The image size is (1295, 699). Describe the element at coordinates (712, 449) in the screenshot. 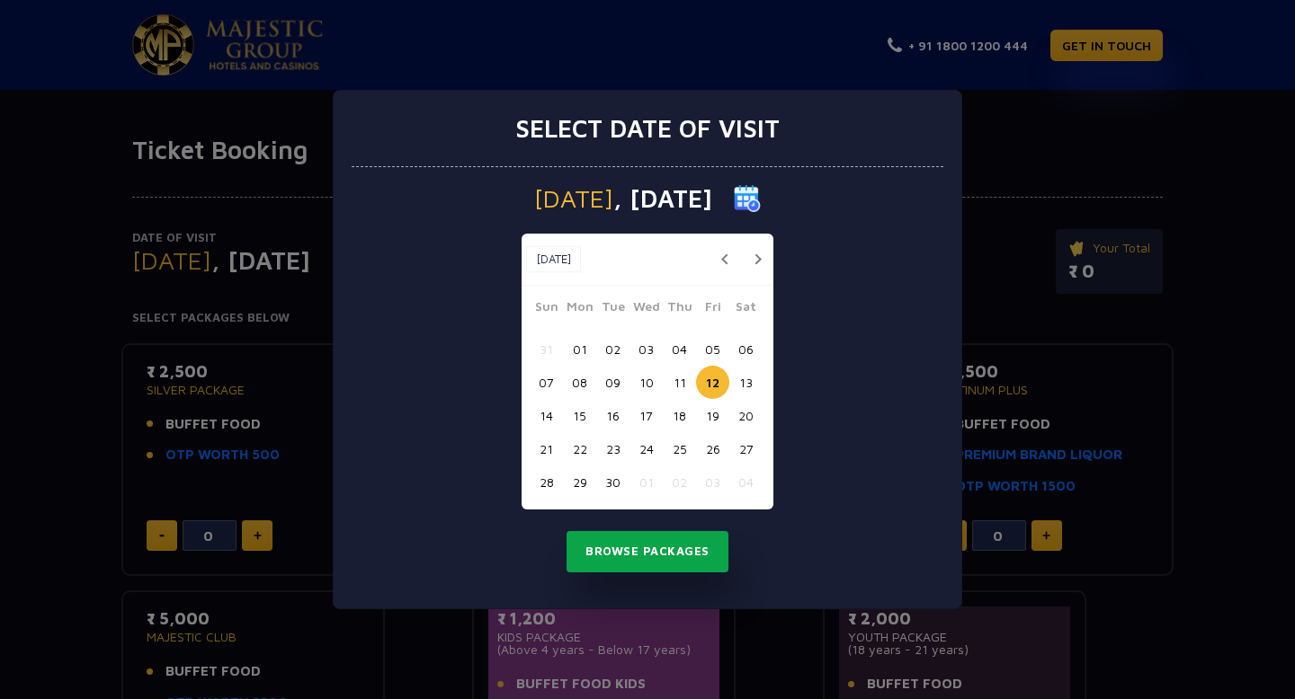

I see `button: 26` at that location.